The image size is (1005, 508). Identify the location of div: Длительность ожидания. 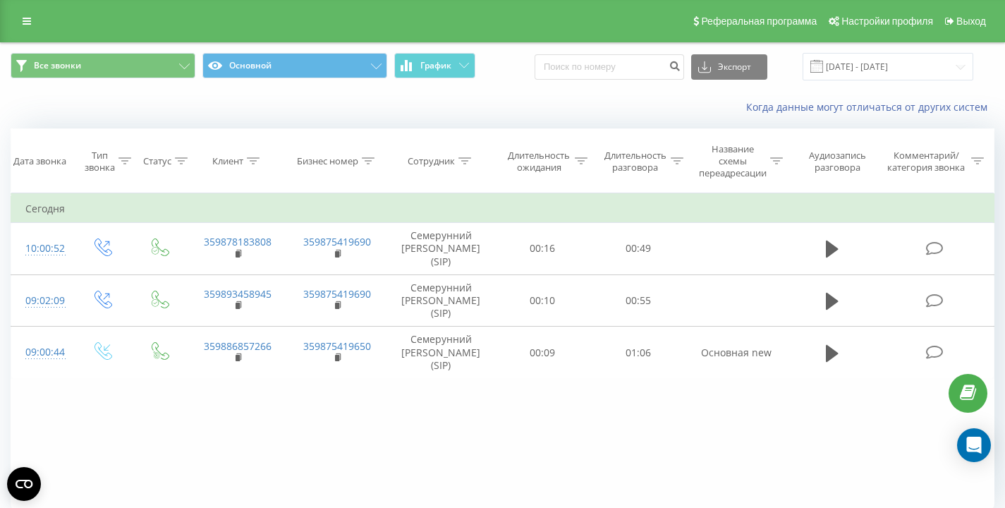
(539, 161).